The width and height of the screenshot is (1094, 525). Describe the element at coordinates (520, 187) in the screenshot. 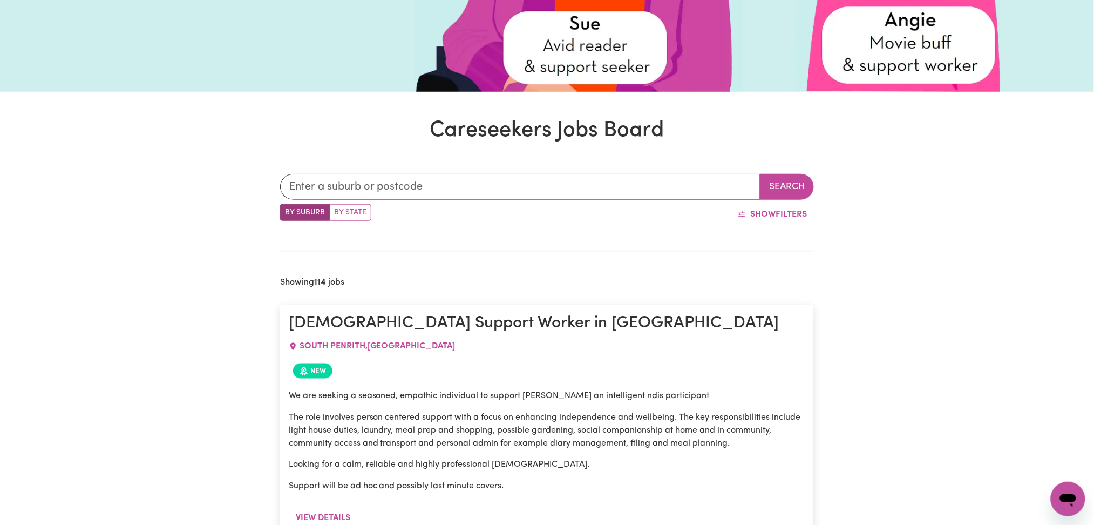

I see `input: Enter a suburb or postcode` at that location.